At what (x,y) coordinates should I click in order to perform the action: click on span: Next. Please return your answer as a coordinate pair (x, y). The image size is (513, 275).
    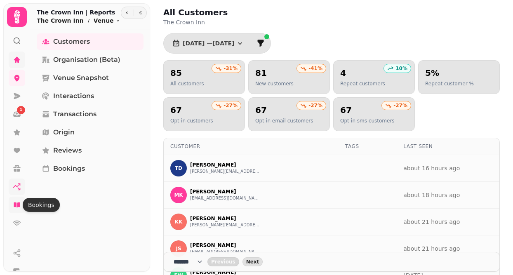
    Looking at the image, I should click on (253, 262).